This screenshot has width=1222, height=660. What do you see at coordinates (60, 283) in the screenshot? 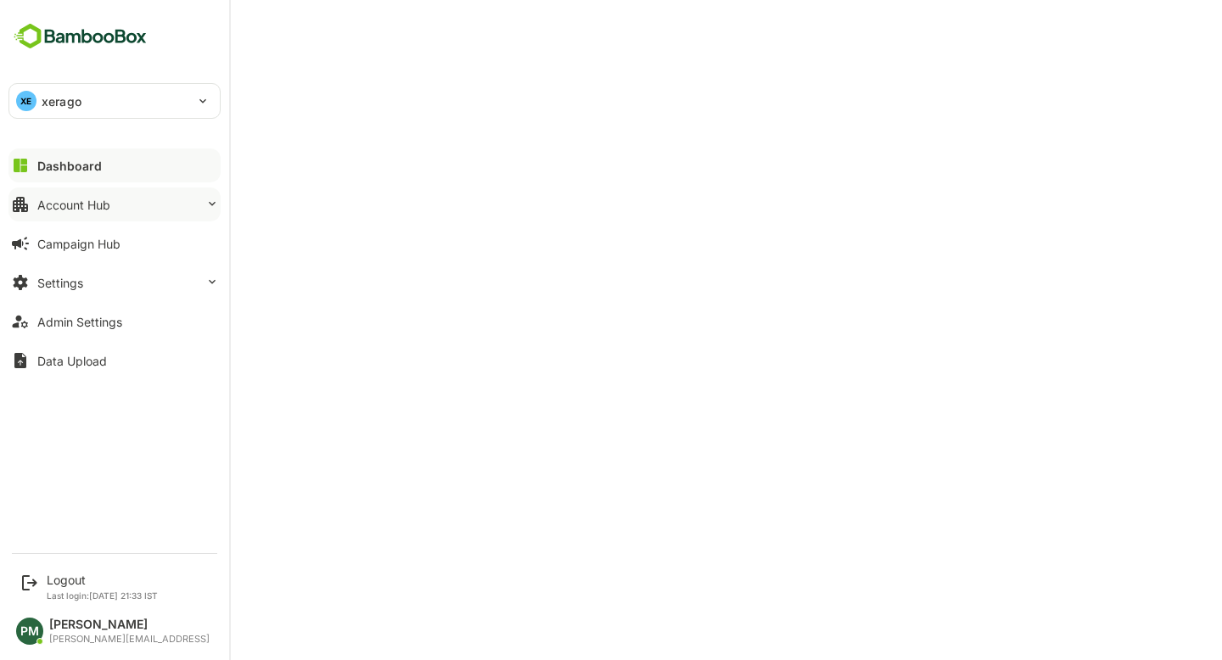
I see `div: Settings` at bounding box center [60, 283].